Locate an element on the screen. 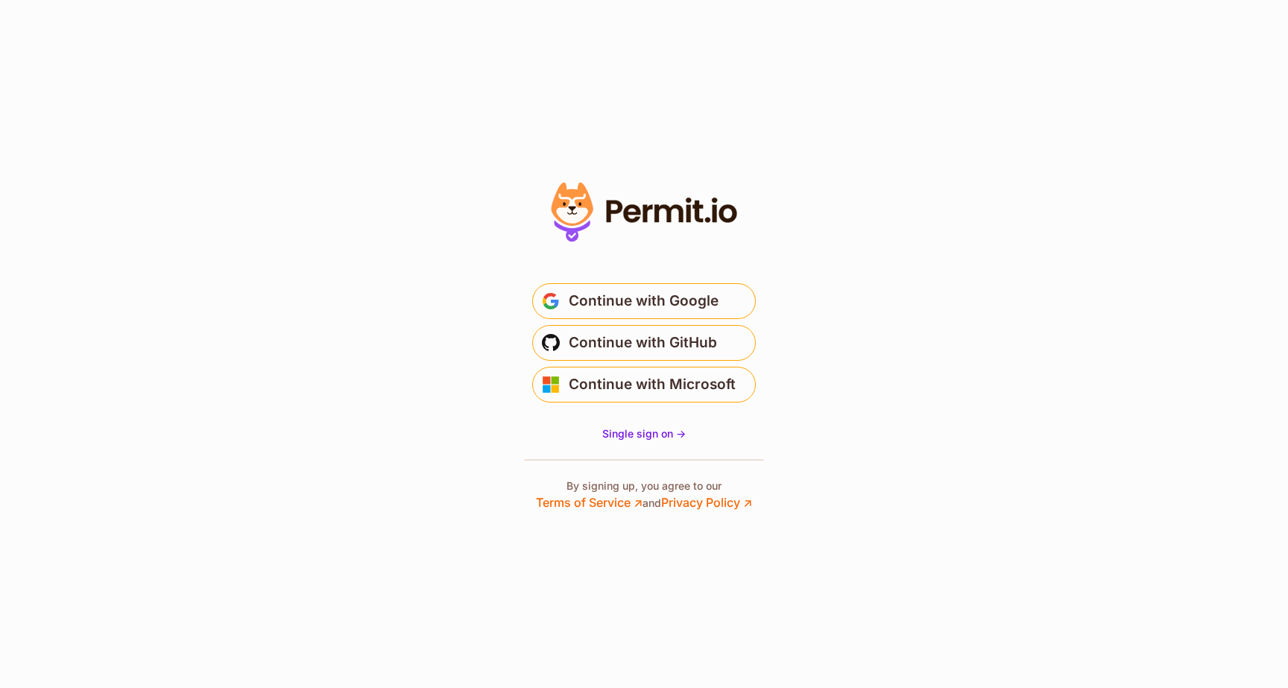 This screenshot has width=1288, height=688. a: Single sign on -> is located at coordinates (644, 434).